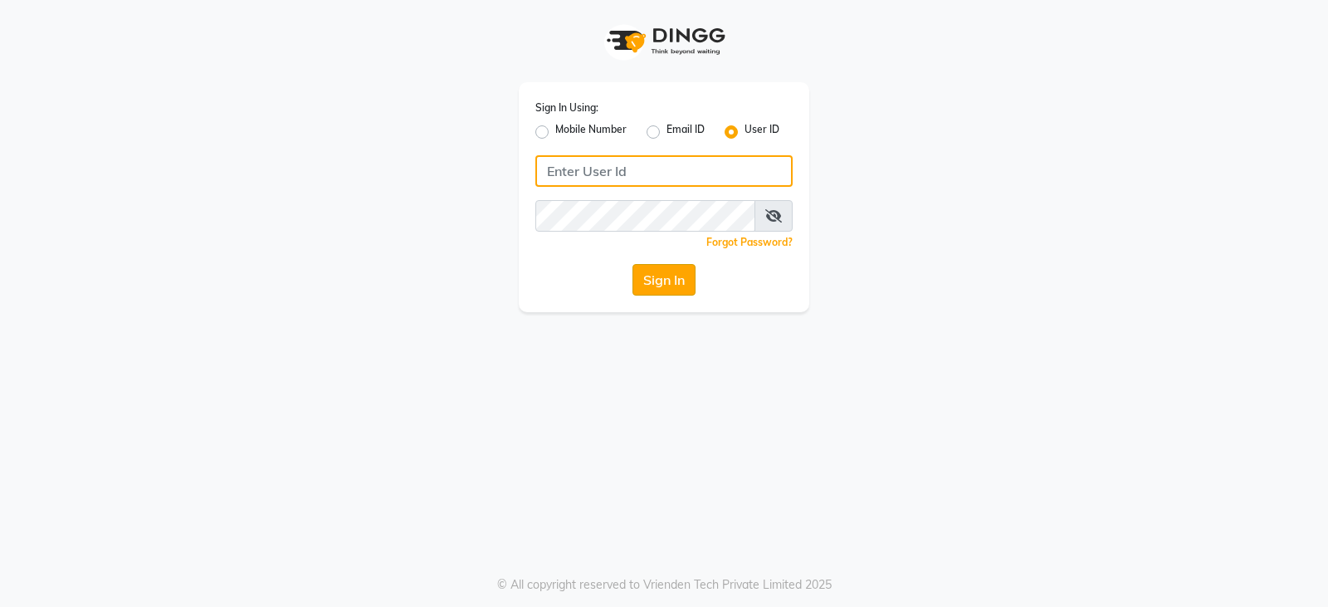 Image resolution: width=1328 pixels, height=607 pixels. I want to click on label: Email ID, so click(686, 132).